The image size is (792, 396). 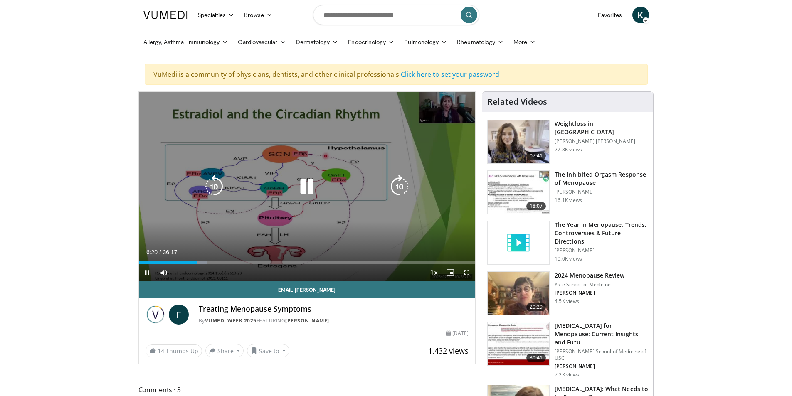 What do you see at coordinates (450, 273) in the screenshot?
I see `button: Enable picture-in-picture mode` at bounding box center [450, 273].